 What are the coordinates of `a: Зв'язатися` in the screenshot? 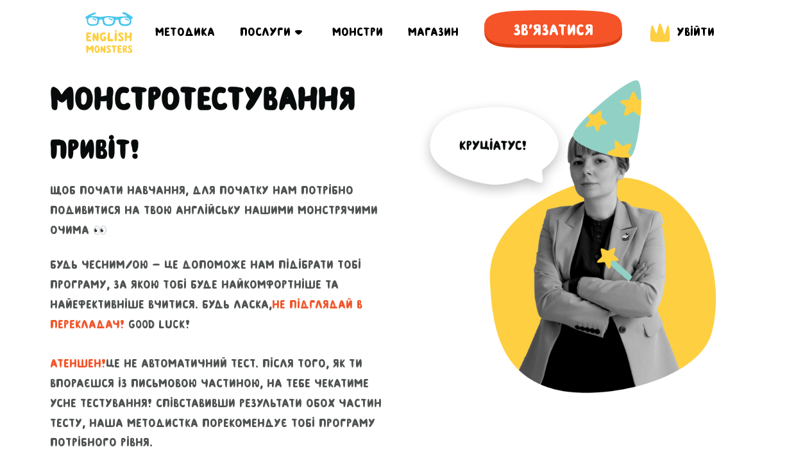 It's located at (553, 32).